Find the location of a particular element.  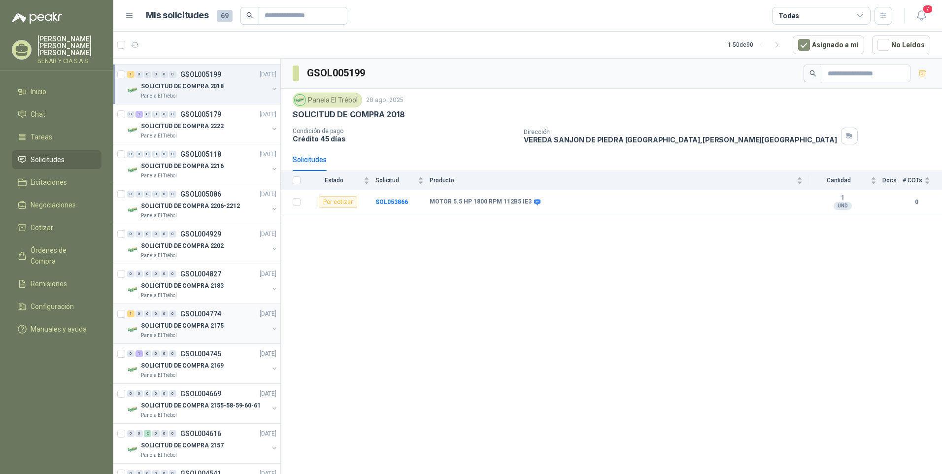

a: SOL053866 is located at coordinates (392, 202).